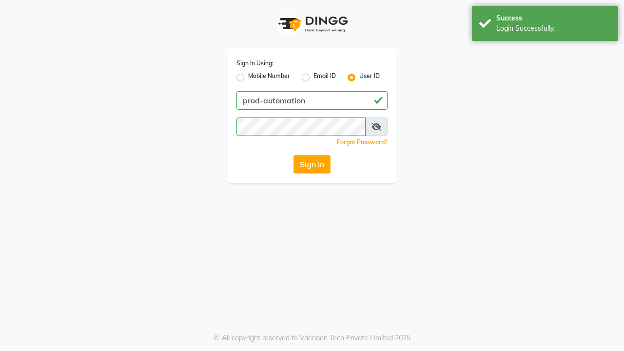 The image size is (624, 351). Describe the element at coordinates (369, 77) in the screenshot. I see `label: User ID` at that location.